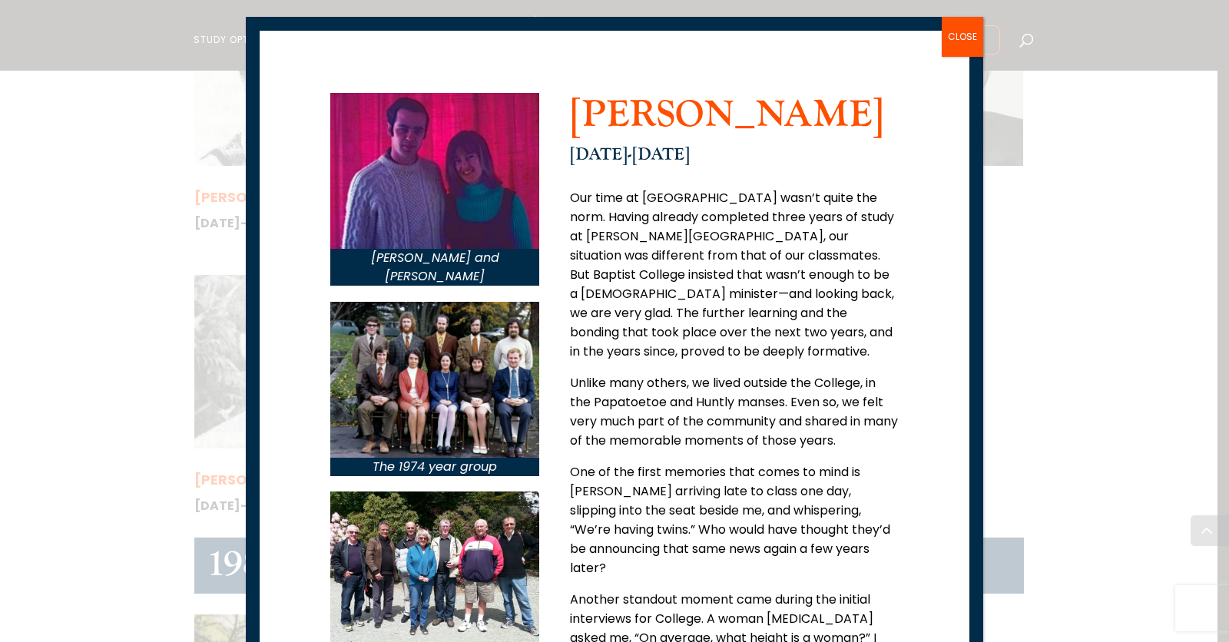 The image size is (1229, 642). Describe the element at coordinates (962, 37) in the screenshot. I see `button: Close` at that location.